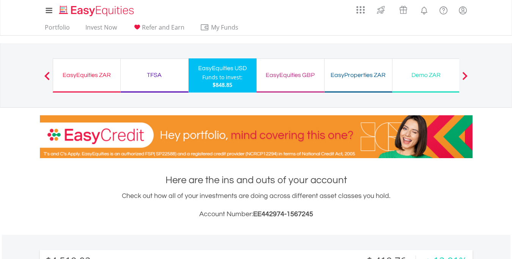 This screenshot has height=259, width=512. What do you see at coordinates (87, 75) in the screenshot?
I see `div: EasyEquities ZAR` at bounding box center [87, 75].